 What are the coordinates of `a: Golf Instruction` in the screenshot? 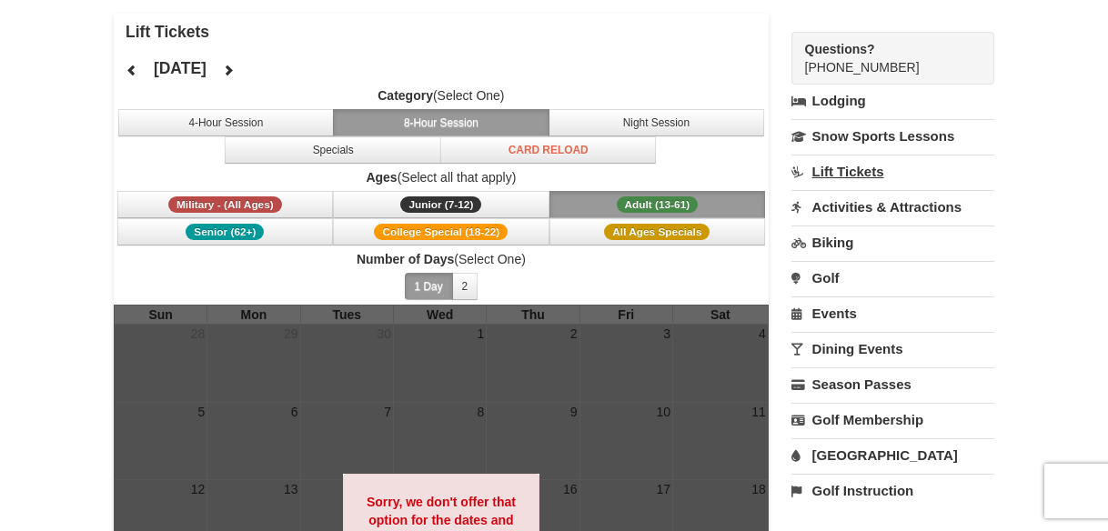 It's located at (892, 490).